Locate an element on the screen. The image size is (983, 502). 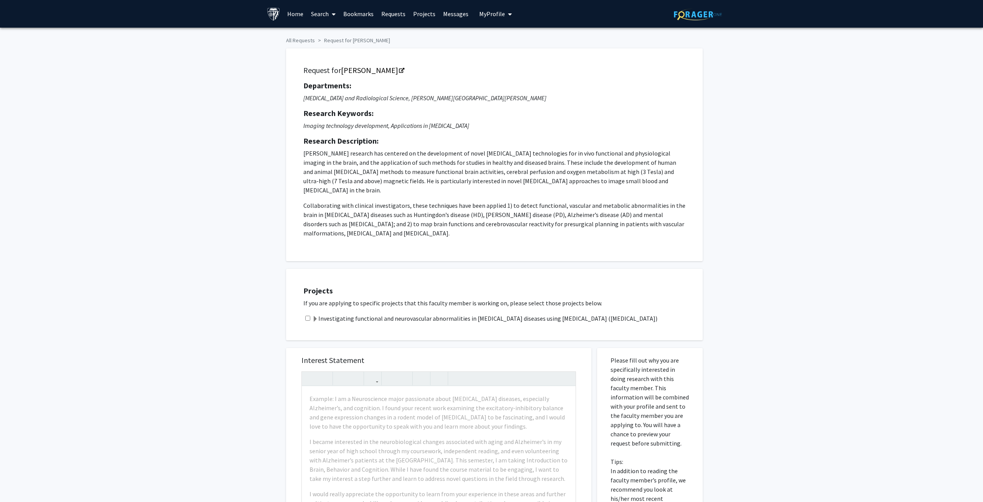
a: Home is located at coordinates (295, 14).